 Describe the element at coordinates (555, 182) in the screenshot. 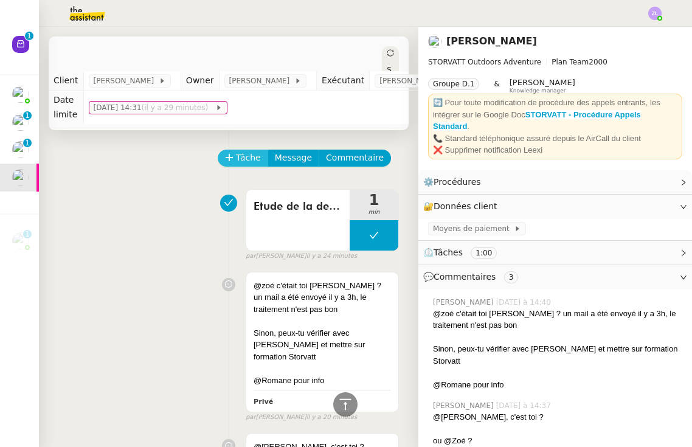

I see `div: ⚙️Procédures` at that location.